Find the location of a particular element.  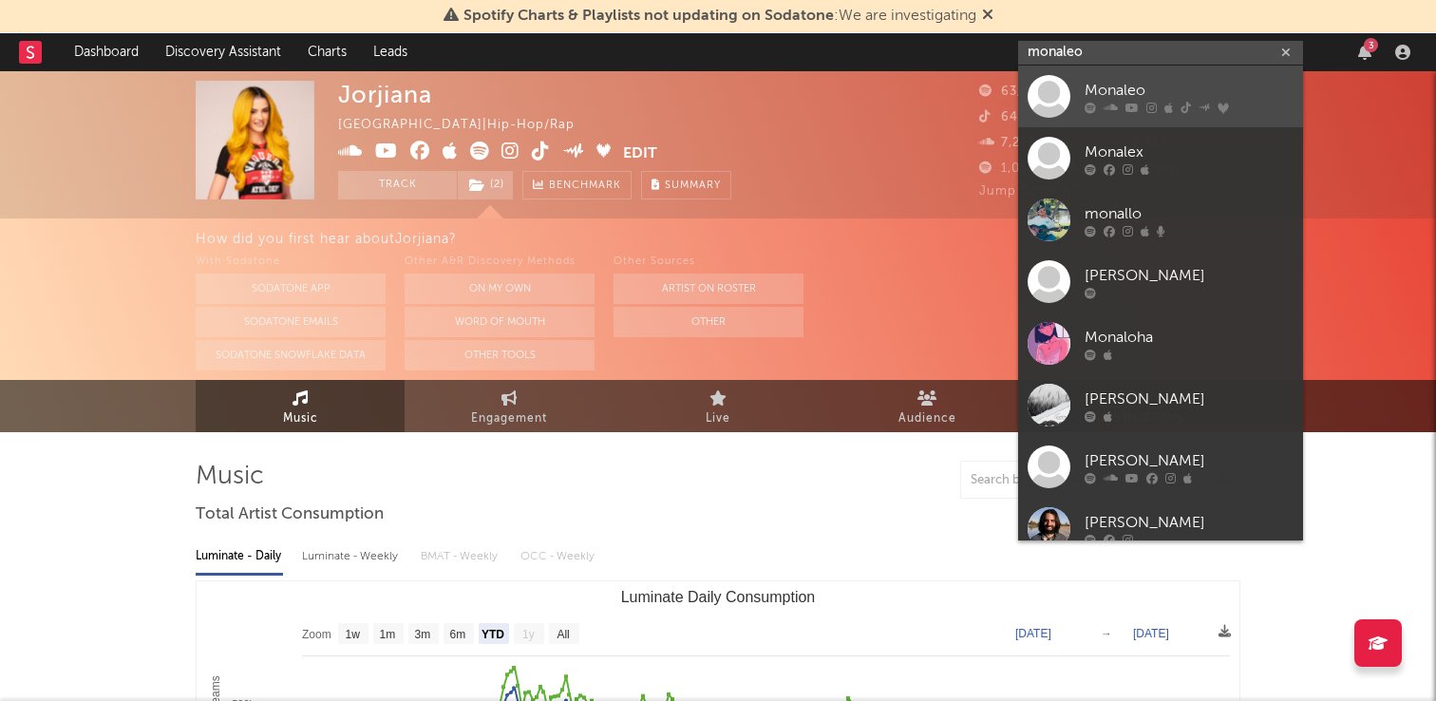

span: : We are investigating is located at coordinates (720, 16).